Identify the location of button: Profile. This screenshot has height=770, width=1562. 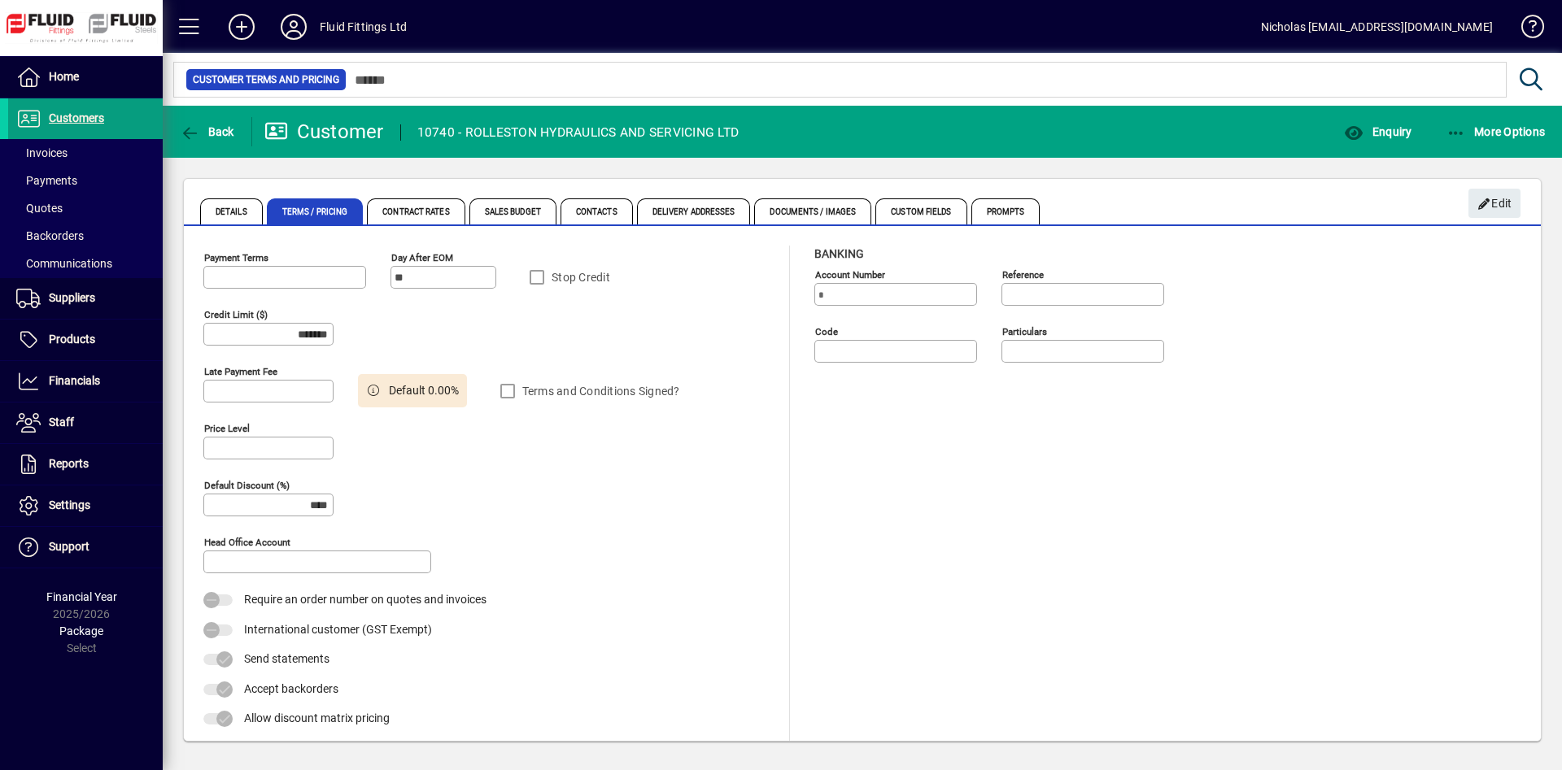
(294, 27).